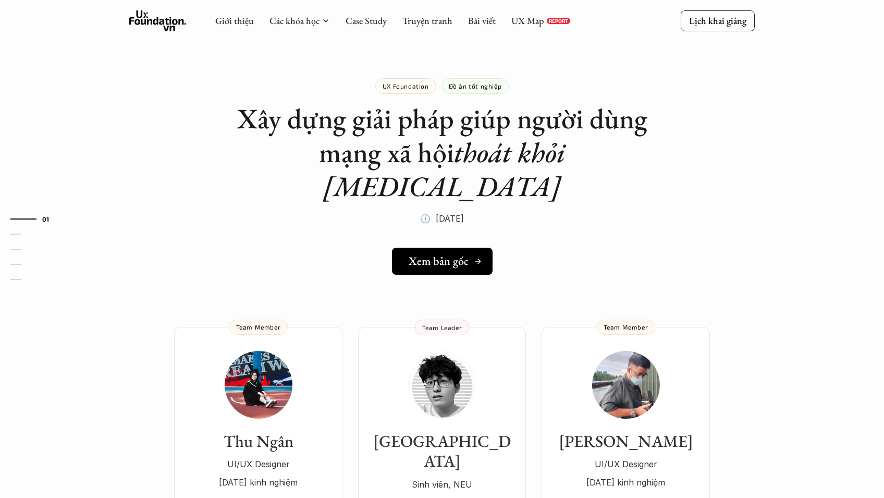 Image resolution: width=884 pixels, height=498 pixels. I want to click on a: Case Study, so click(366, 20).